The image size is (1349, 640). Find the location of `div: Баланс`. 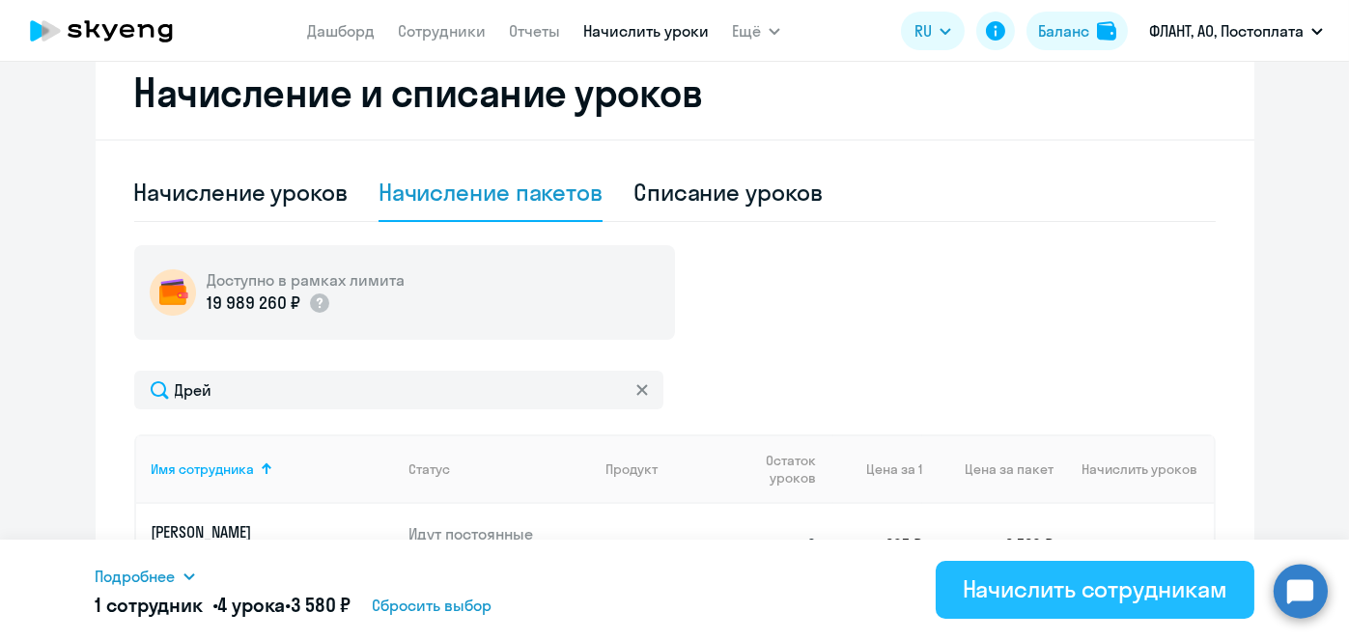

div: Баланс is located at coordinates (1063, 31).